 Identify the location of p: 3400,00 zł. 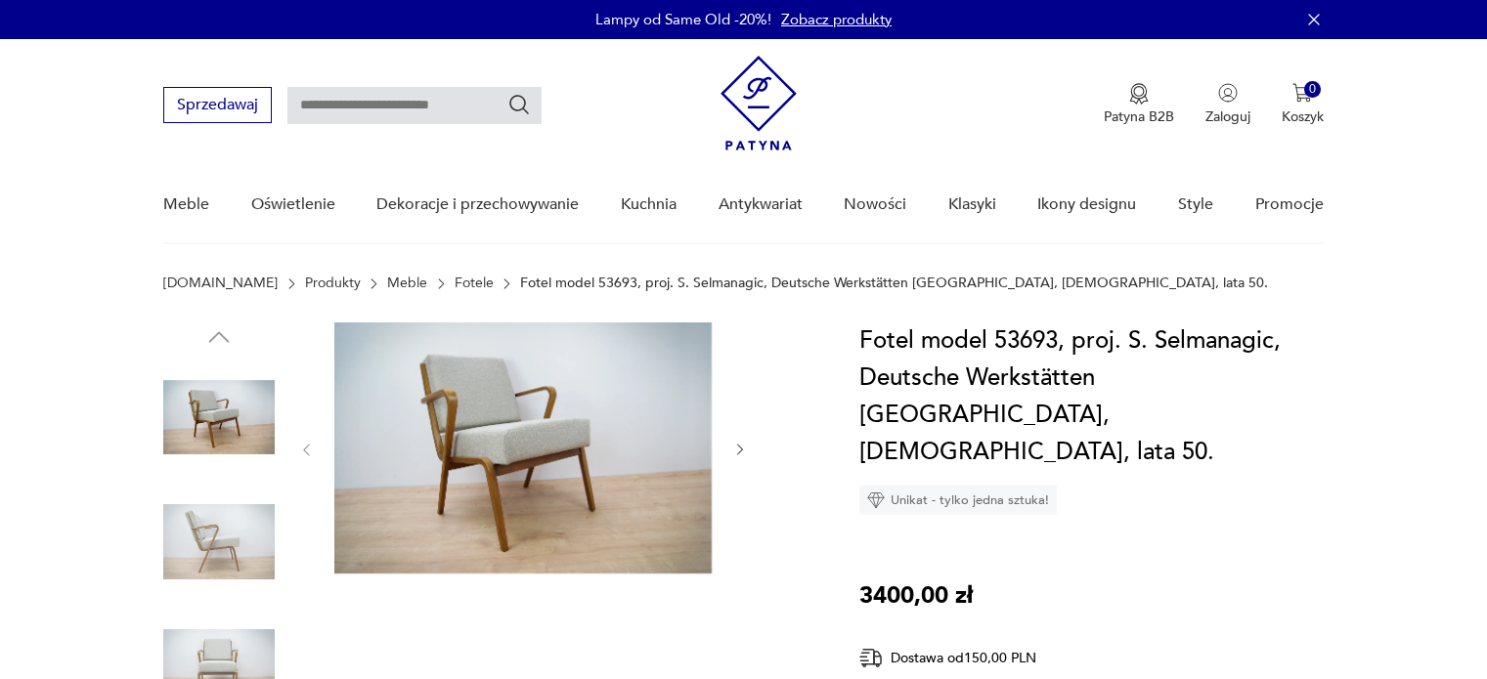
(916, 596).